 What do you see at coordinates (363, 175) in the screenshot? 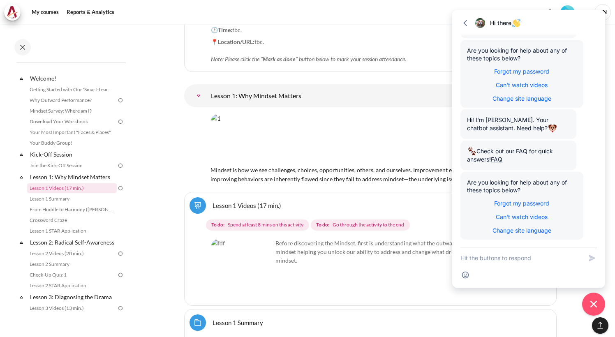
I see `span: Mindset is how we see challenges, choices, opportunities, others, and ourselves. Improvement effo...` at bounding box center [363, 175].